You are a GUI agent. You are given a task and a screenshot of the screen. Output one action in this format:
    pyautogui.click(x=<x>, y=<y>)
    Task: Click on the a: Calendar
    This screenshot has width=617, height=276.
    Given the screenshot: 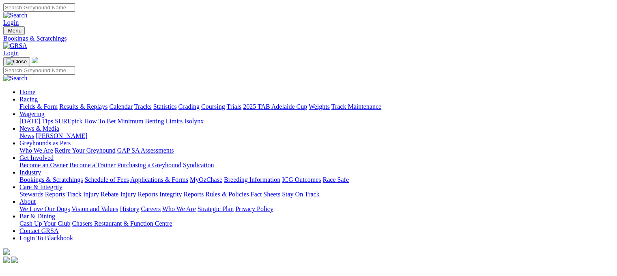 What is the action you would take?
    pyautogui.click(x=121, y=106)
    